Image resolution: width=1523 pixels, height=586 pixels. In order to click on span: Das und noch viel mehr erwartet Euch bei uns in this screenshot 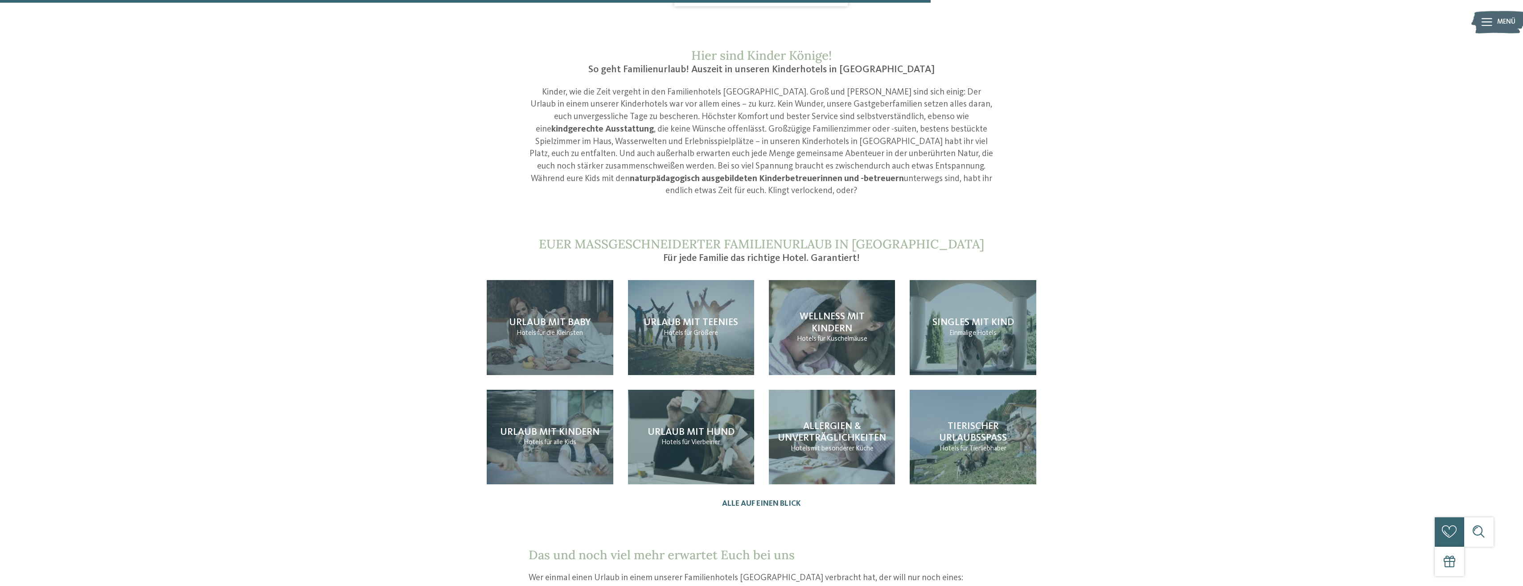, I will do `click(661, 554)`.